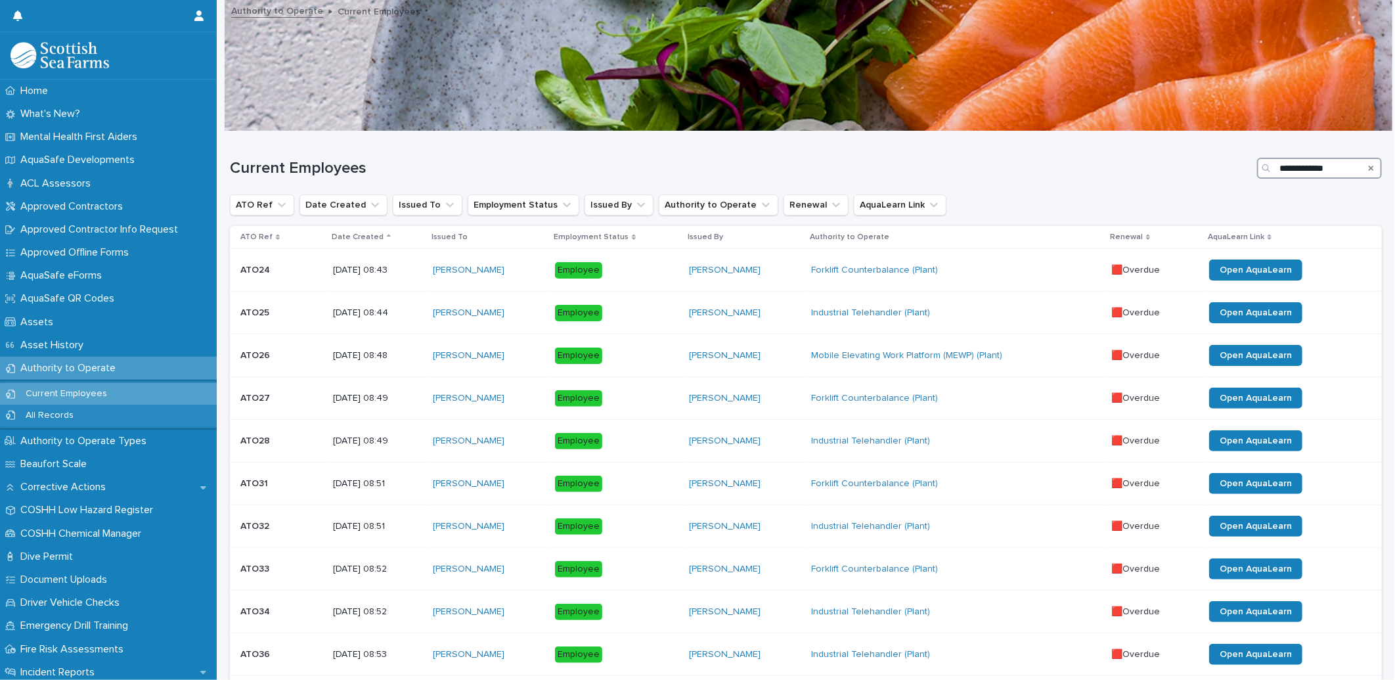  What do you see at coordinates (83, 533) in the screenshot?
I see `p: COSHH Chemical Manager` at bounding box center [83, 533].